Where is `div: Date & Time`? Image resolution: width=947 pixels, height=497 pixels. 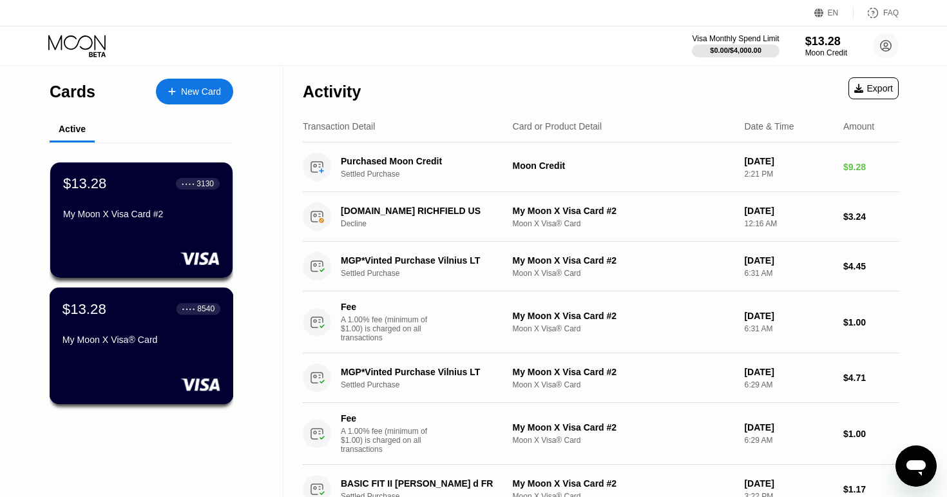
div: Date & Time is located at coordinates (769, 126).